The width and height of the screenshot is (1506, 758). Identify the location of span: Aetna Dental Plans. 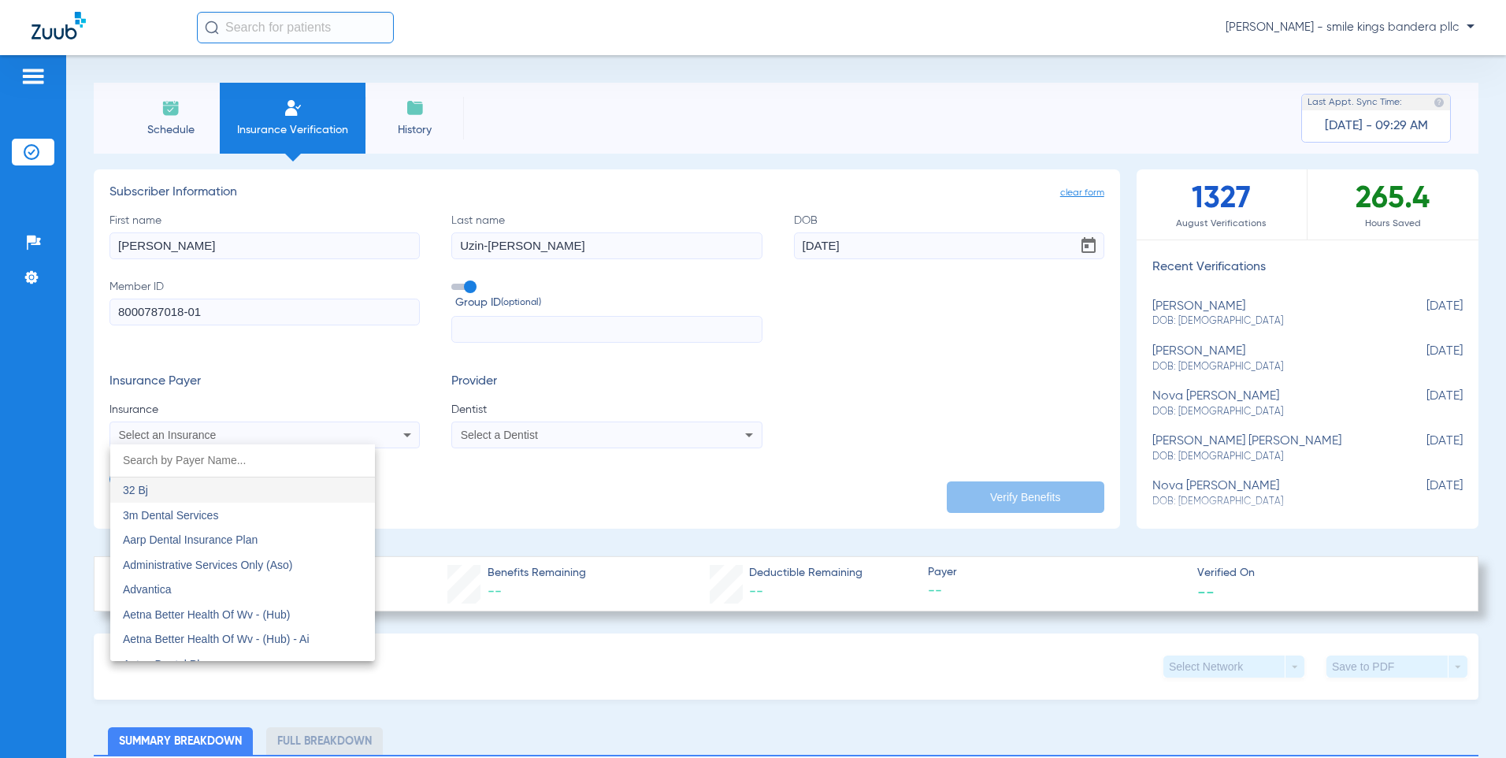
(170, 664).